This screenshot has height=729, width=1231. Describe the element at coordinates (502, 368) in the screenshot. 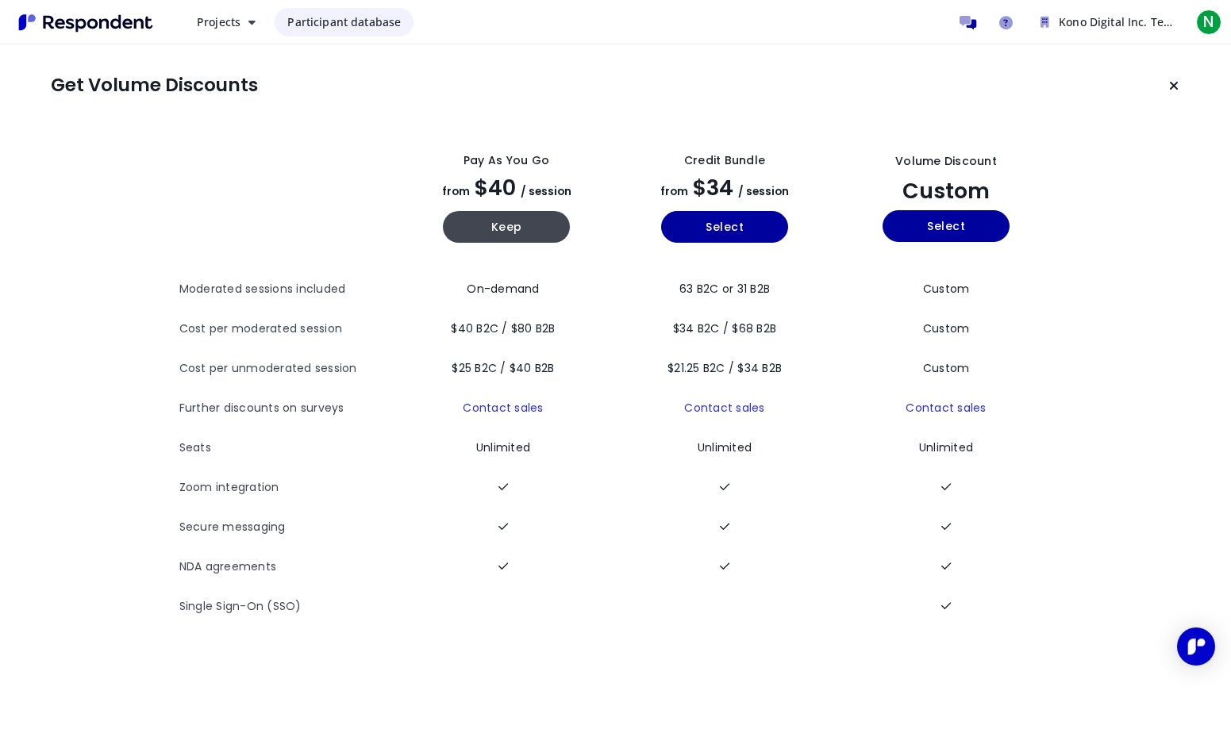

I see `span: $25 B2C / $40 B2B` at that location.